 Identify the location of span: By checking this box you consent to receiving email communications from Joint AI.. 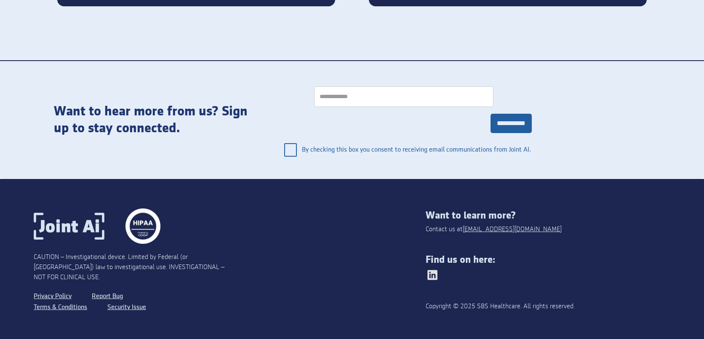
(417, 150).